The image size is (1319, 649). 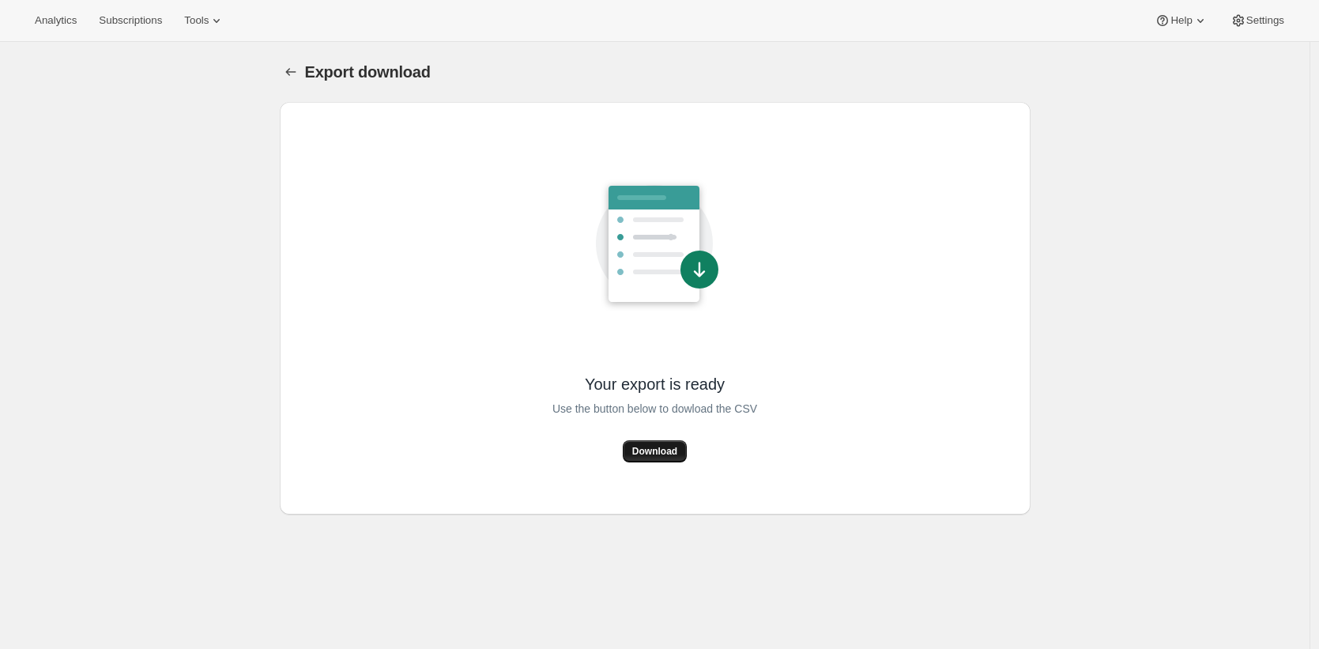 I want to click on span: Settings, so click(x=1265, y=21).